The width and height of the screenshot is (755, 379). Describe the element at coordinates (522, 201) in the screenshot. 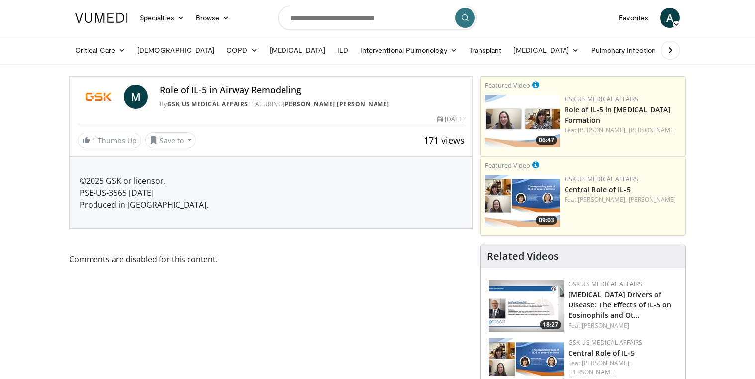

I see `a: 09:03` at that location.